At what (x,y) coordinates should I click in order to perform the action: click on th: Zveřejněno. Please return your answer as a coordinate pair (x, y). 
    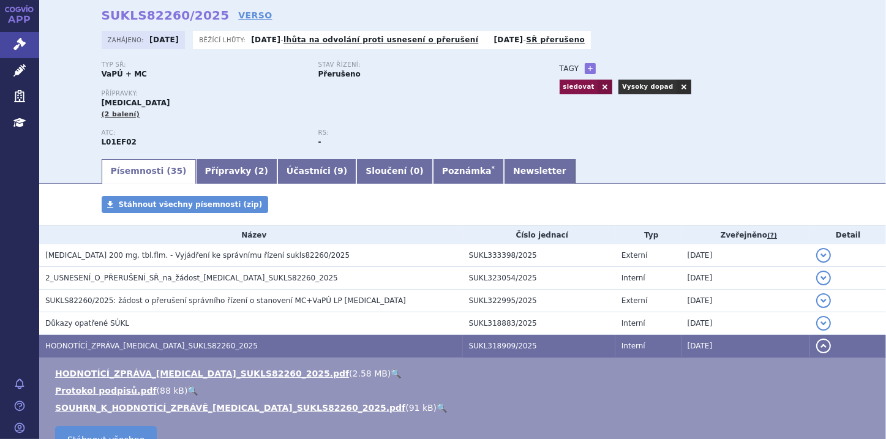
    Looking at the image, I should click on (746, 235).